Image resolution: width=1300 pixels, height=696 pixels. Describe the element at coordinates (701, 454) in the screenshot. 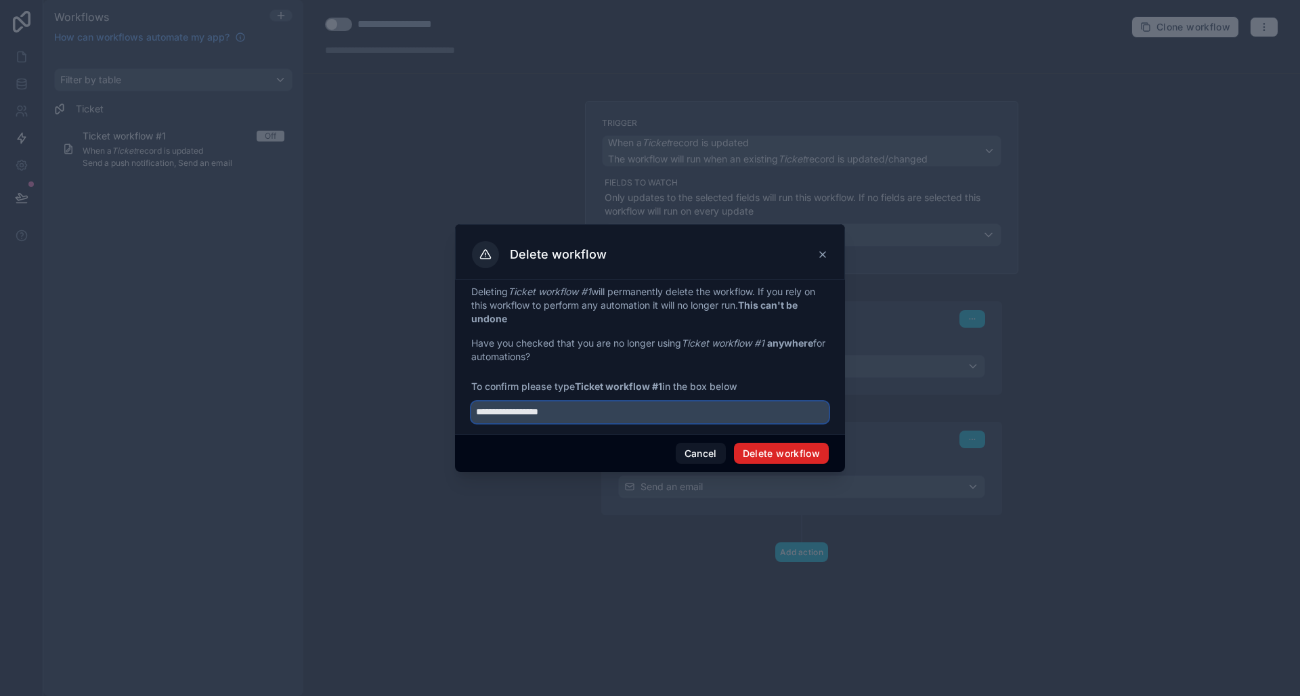

I see `button: Cancel` at that location.